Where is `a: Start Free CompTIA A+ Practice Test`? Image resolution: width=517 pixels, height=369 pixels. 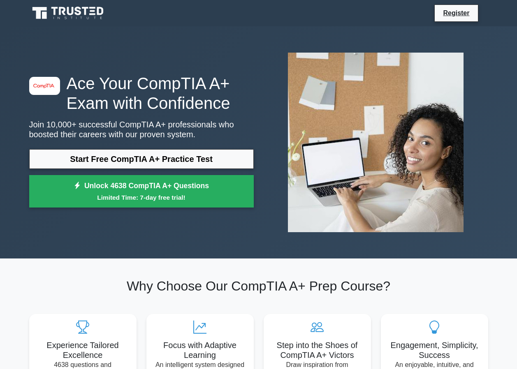 a: Start Free CompTIA A+ Practice Test is located at coordinates (141, 159).